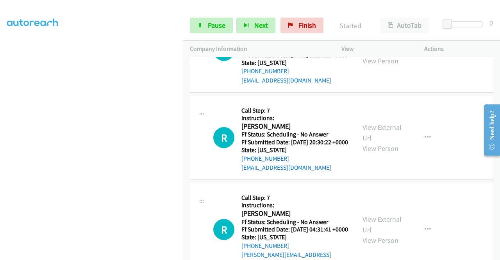 The width and height of the screenshot is (500, 260). What do you see at coordinates (458, 49) in the screenshot?
I see `p: Actions` at bounding box center [458, 49].